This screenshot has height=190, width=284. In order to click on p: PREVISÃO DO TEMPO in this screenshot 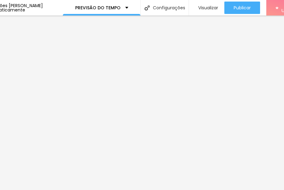, I will do `click(98, 8)`.